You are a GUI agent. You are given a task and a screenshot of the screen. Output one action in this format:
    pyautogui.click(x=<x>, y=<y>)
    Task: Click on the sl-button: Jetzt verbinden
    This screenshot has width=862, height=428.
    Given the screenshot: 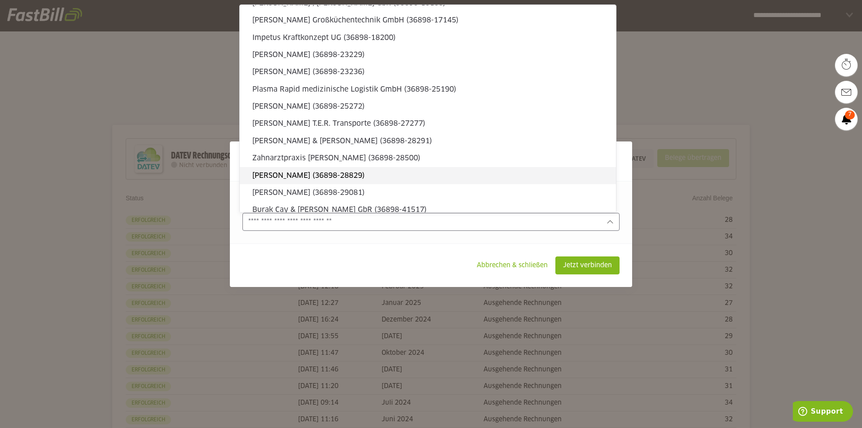 What is the action you would take?
    pyautogui.click(x=588, y=265)
    